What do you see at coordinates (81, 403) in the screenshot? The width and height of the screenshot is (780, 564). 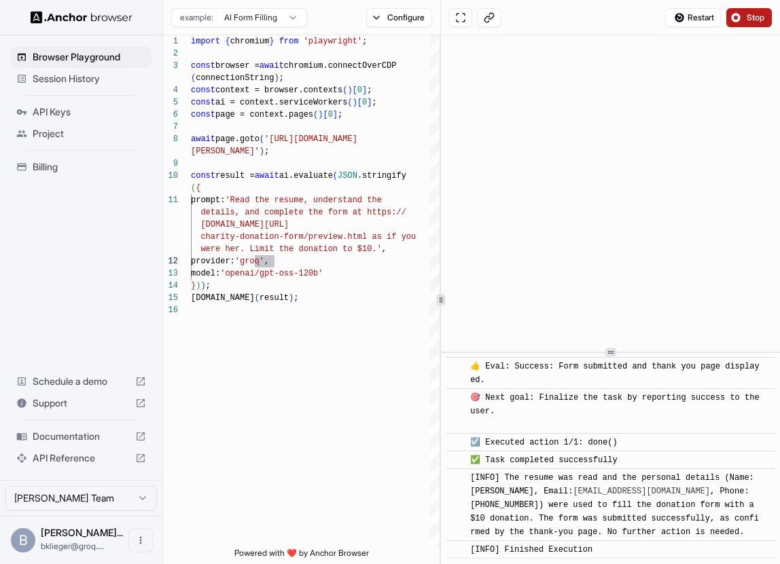 I see `span: Support` at bounding box center [81, 403].